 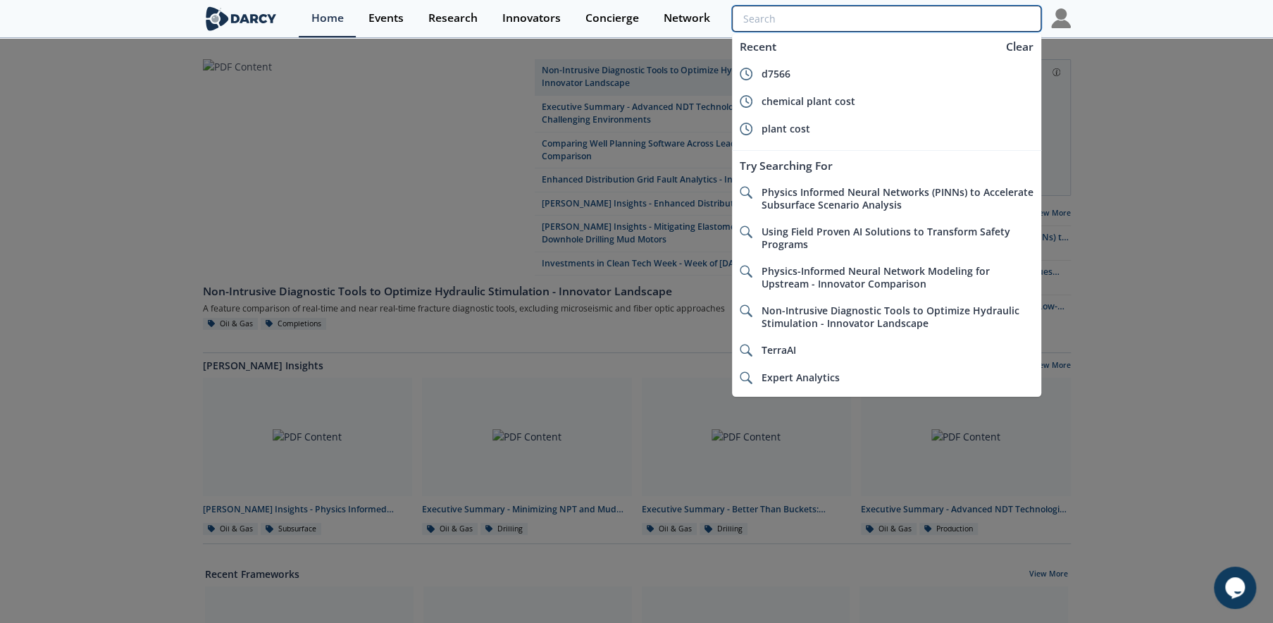 What do you see at coordinates (328, 18) in the screenshot?
I see `div: Home` at bounding box center [328, 18].